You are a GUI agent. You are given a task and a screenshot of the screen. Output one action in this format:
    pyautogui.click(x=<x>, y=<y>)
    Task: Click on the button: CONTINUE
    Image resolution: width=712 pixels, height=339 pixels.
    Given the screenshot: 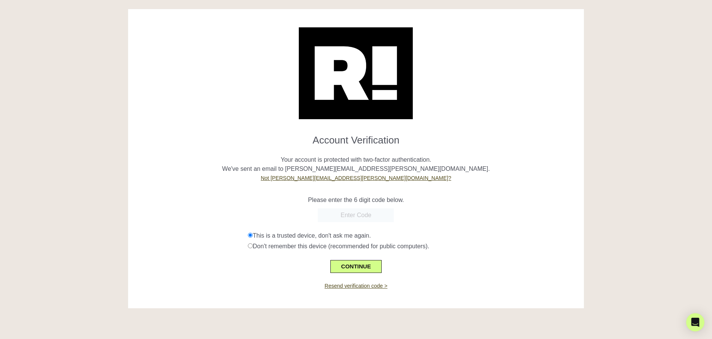 What is the action you would take?
    pyautogui.click(x=356, y=267)
    